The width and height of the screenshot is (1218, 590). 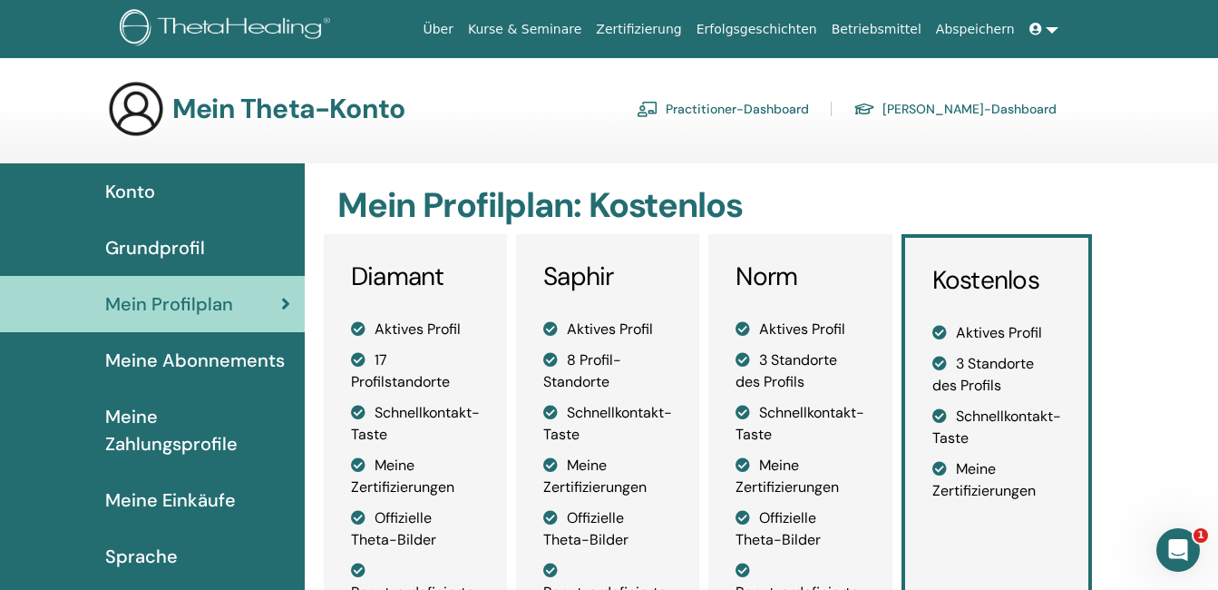 What do you see at coordinates (438, 29) in the screenshot?
I see `a: Über` at bounding box center [438, 29].